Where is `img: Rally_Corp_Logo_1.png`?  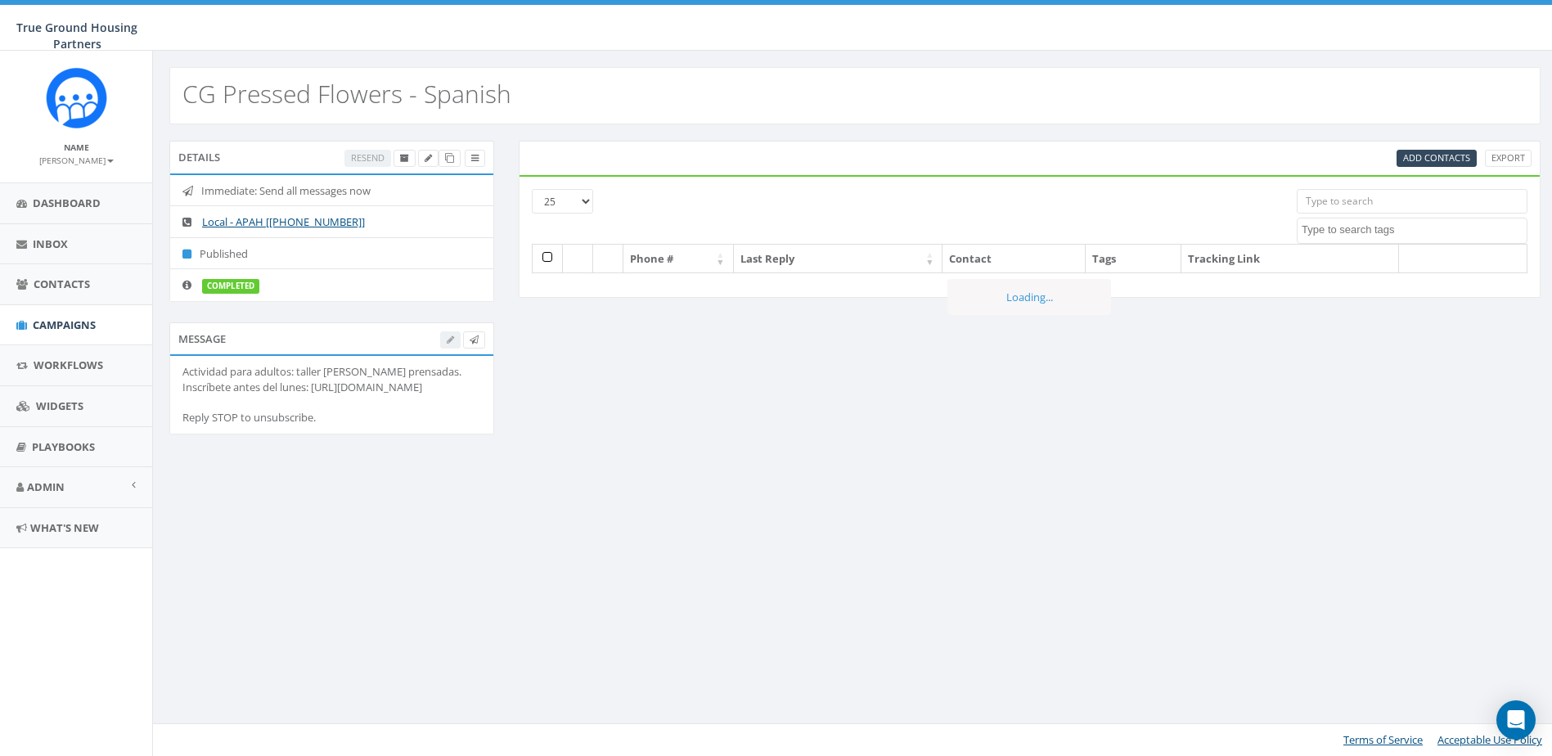
img: Rally_Corp_Logo_1.png is located at coordinates (76, 97).